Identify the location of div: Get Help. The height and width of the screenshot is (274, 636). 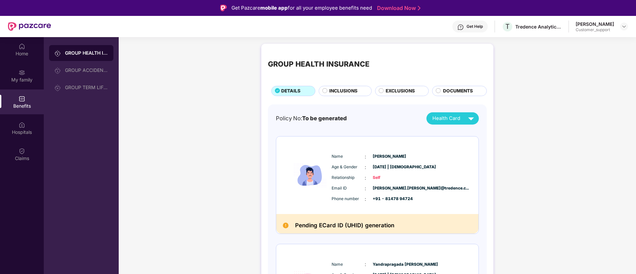
(475, 27).